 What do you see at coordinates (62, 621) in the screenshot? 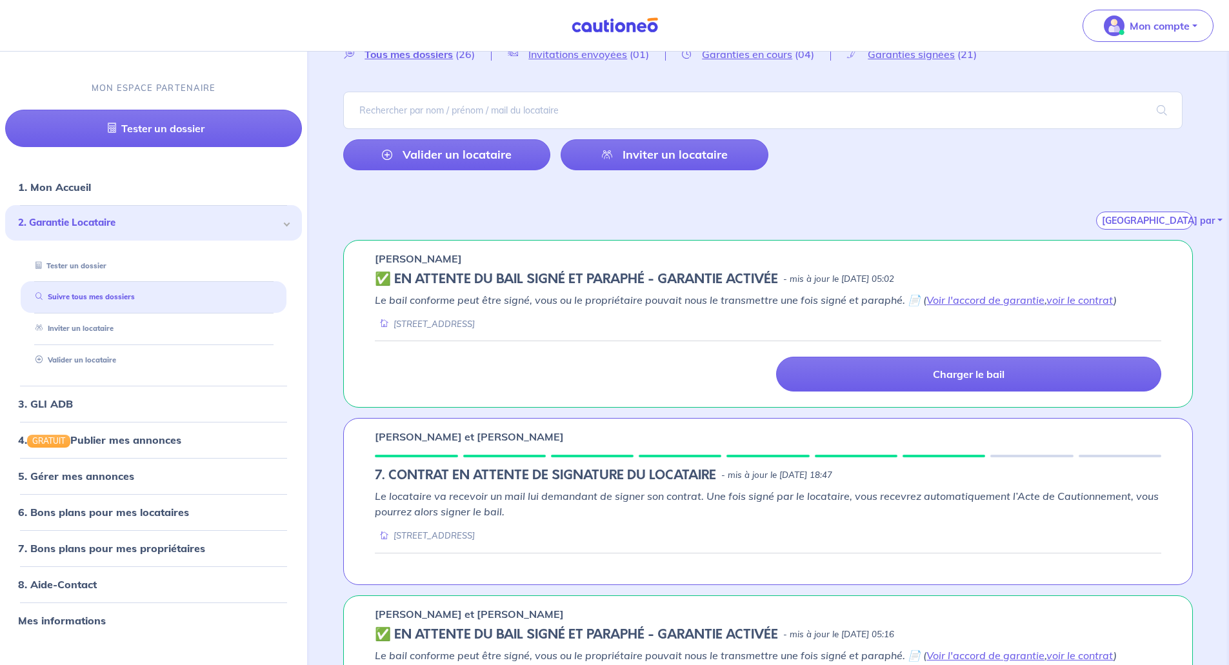
I see `a: Mes informations` at bounding box center [62, 621].